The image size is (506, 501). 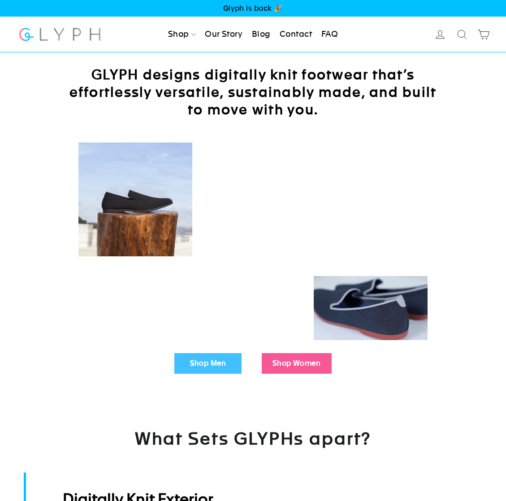 I want to click on a: Shop Women, so click(x=296, y=363).